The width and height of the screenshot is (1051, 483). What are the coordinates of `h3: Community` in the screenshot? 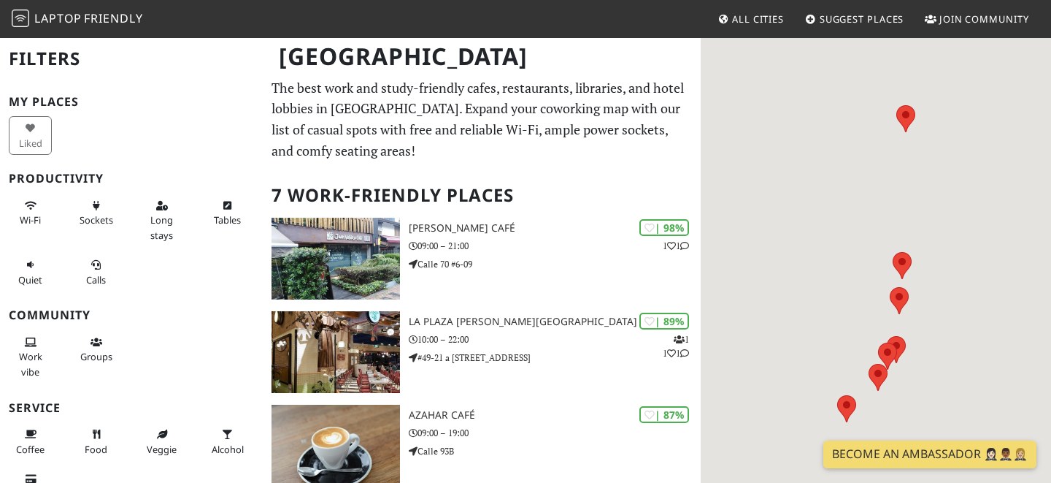 It's located at (131, 315).